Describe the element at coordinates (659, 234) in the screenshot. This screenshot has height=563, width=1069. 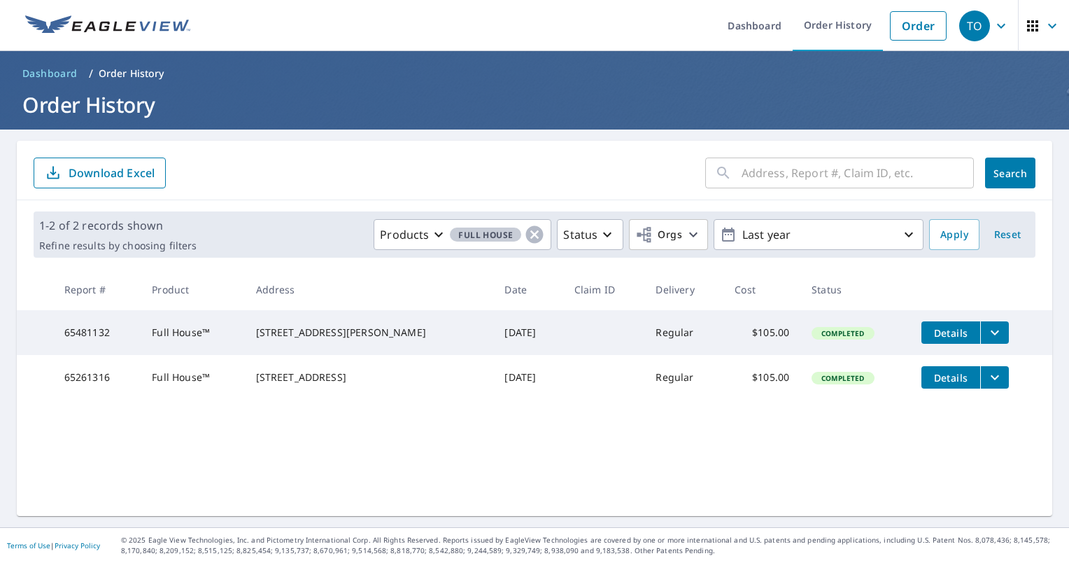
I see `span: Orgs` at that location.